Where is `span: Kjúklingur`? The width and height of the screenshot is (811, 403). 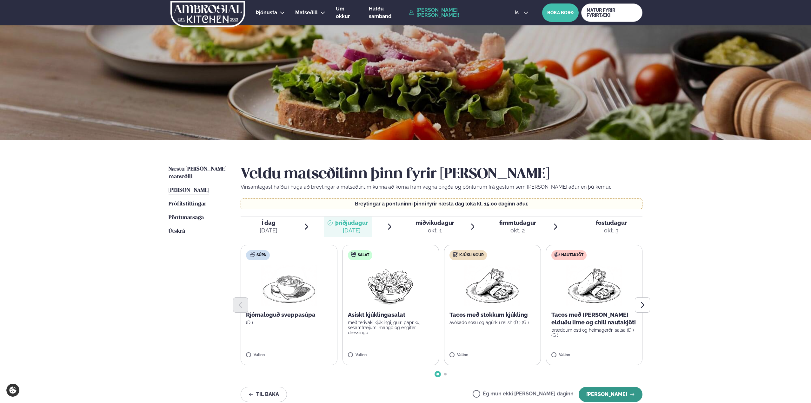
span: Kjúklingur is located at coordinates (471, 255).